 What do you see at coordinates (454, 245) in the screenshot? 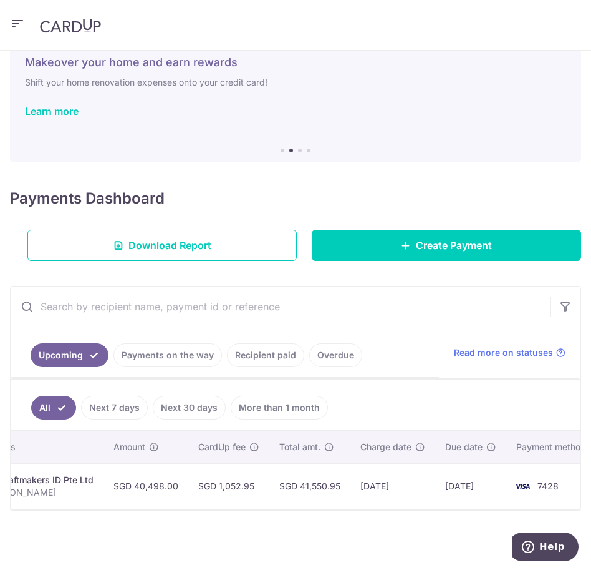
I see `span: Create Payment` at bounding box center [454, 245].